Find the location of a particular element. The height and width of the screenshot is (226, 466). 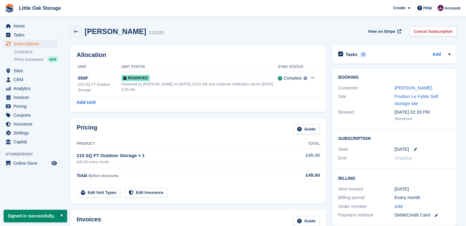

a: Poulton Le Fylde Self storage site is located at coordinates (417, 100).